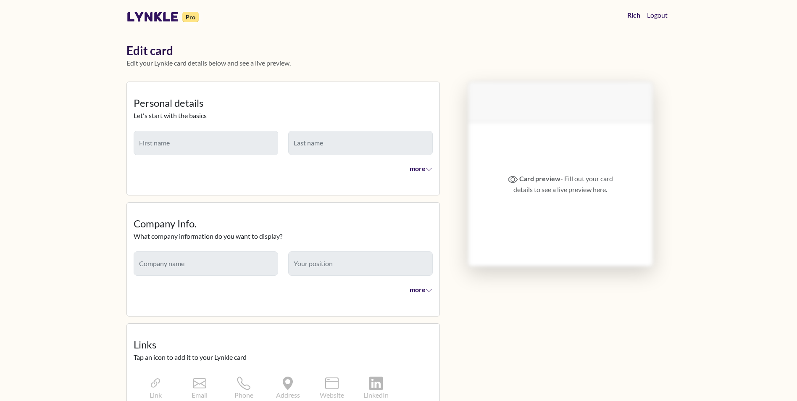 This screenshot has height=401, width=797. Describe the element at coordinates (155, 388) in the screenshot. I see `button: Link` at that location.